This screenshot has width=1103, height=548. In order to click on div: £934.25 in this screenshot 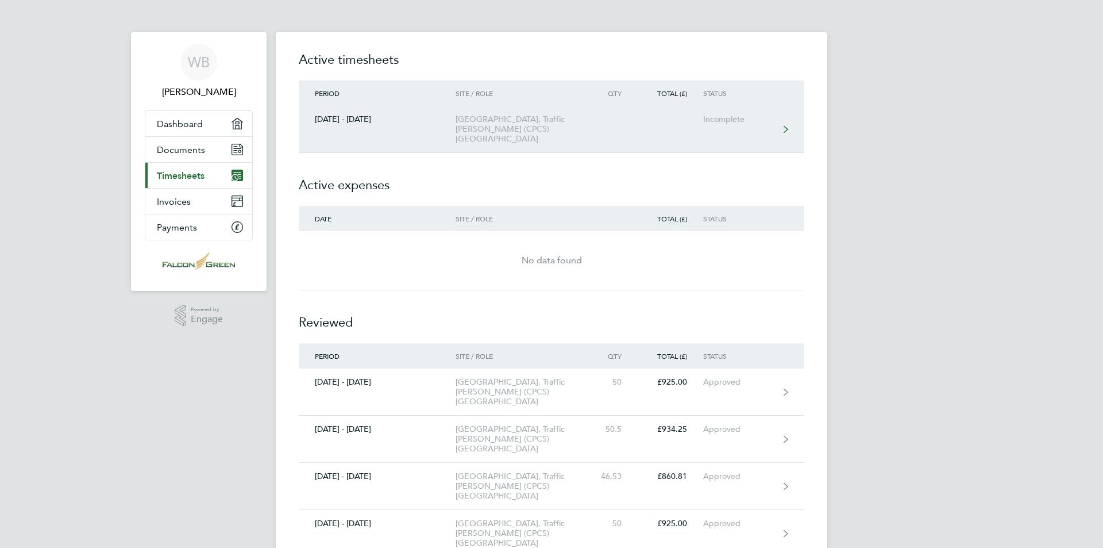, I will do `click(671, 429)`.